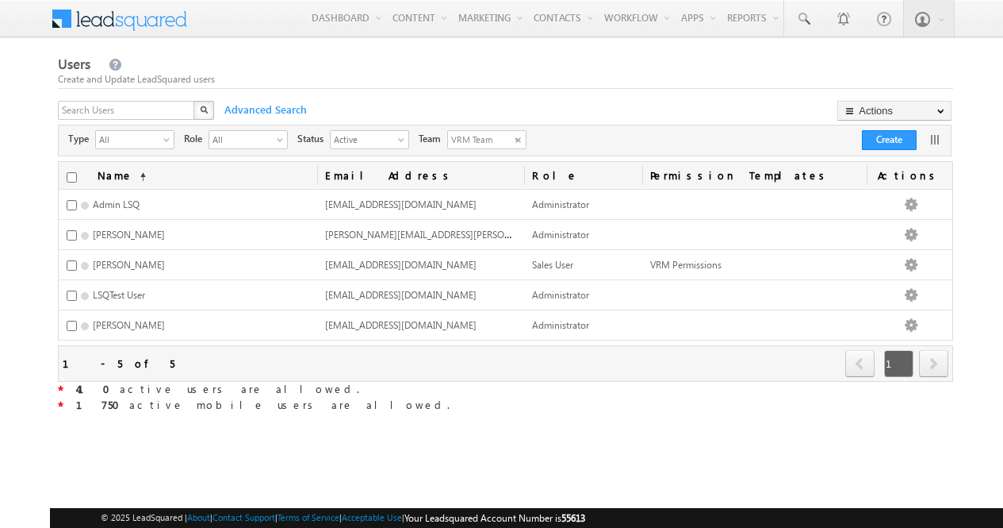 This screenshot has height=528, width=1003. I want to click on a: prev, so click(861, 364).